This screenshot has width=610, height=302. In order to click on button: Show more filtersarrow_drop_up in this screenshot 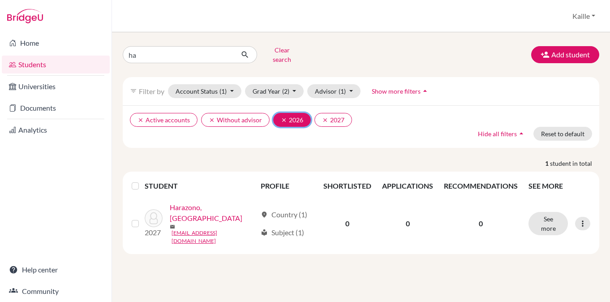, I will do `click(401, 91)`.